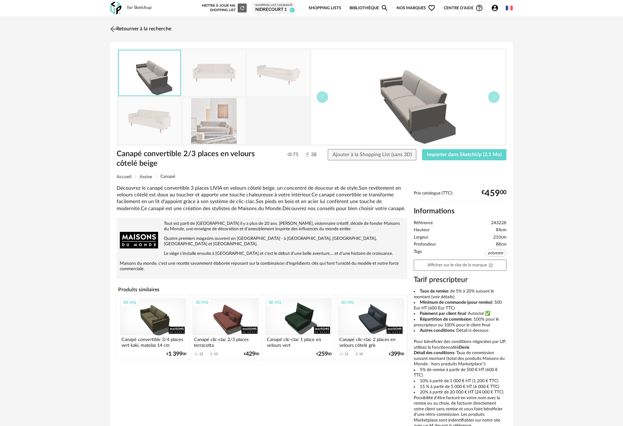 This screenshot has width=623, height=426. Describe the element at coordinates (460, 381) in the screenshot. I see `li: 10% à partir de 1 000 € HT (1 200 € TTC)` at that location.